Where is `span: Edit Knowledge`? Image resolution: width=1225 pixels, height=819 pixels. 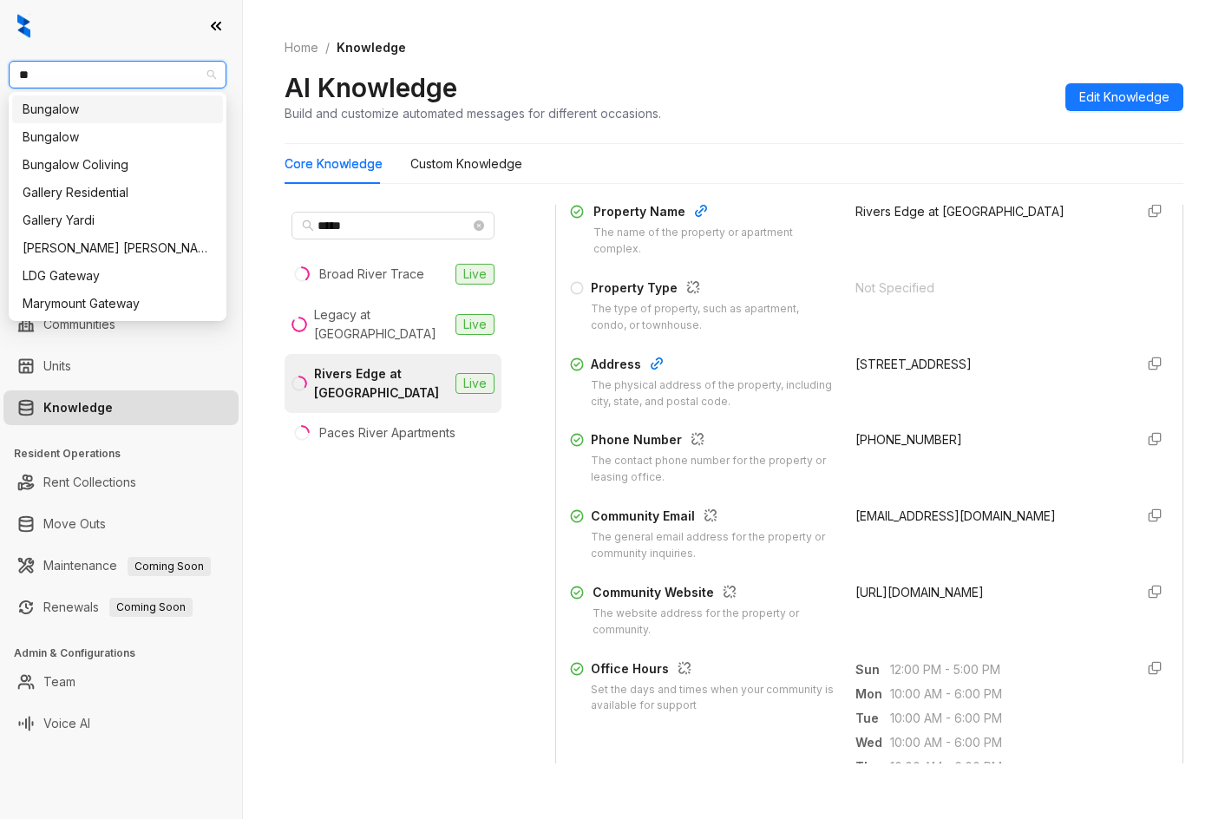 span: Edit Knowledge is located at coordinates (1125, 97).